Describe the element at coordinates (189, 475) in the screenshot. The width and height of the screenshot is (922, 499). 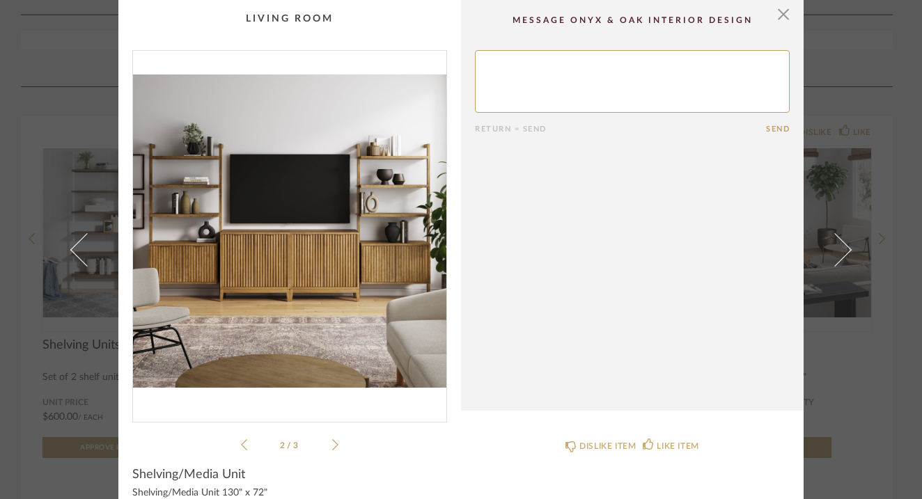
I see `span: Shelving/Media Unit` at that location.